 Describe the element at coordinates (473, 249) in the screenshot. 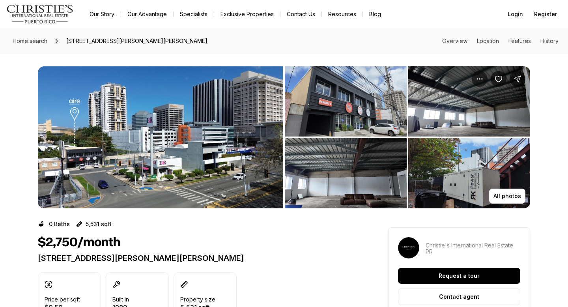

I see `p: Christie's International Real Estate PR` at that location.